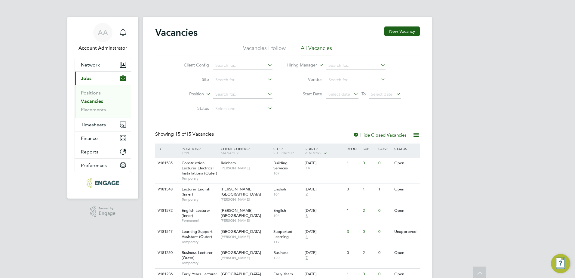 This screenshot has height=278, width=575. I want to click on span: Preferences, so click(94, 165).